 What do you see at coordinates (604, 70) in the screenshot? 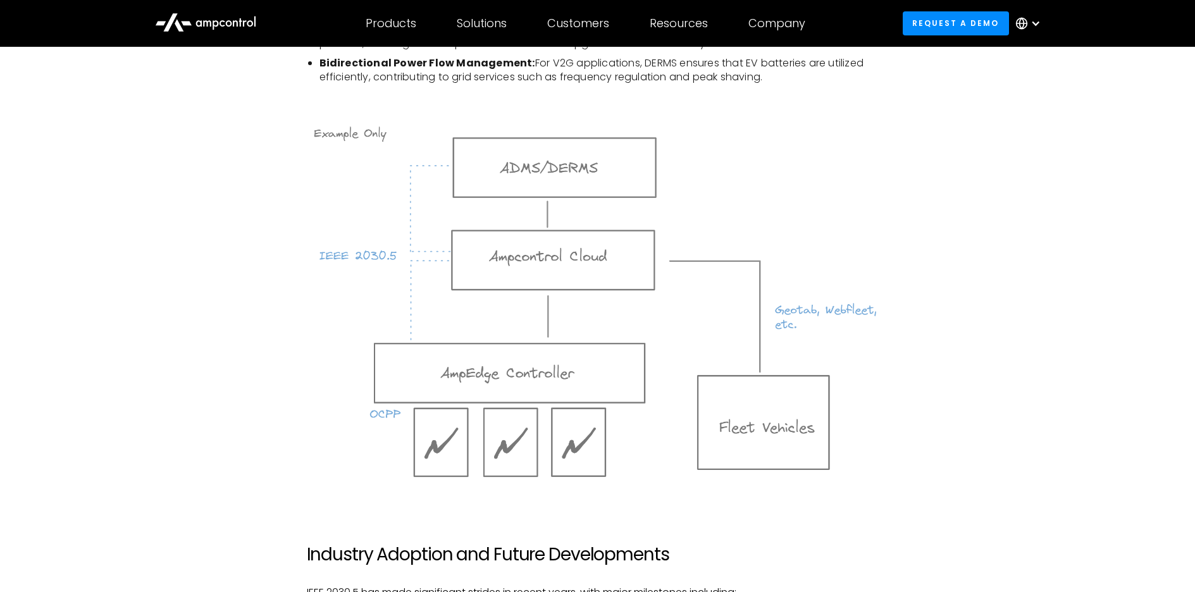
I see `li: For V2G applications, DERMS ensures that EV batteries are utilized efficiently, contributing to g...` at bounding box center [604, 70].